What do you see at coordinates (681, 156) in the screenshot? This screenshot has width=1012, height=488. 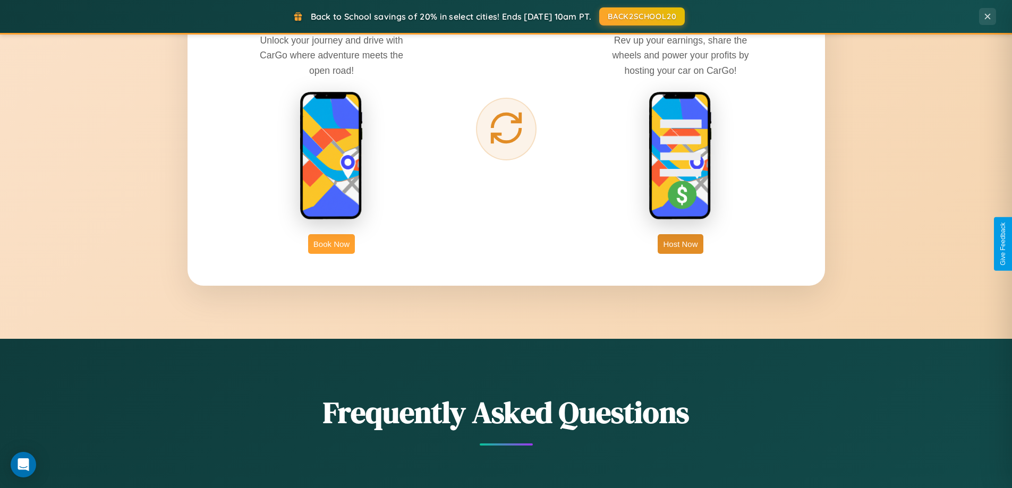 I see `img: host phone` at bounding box center [681, 156].